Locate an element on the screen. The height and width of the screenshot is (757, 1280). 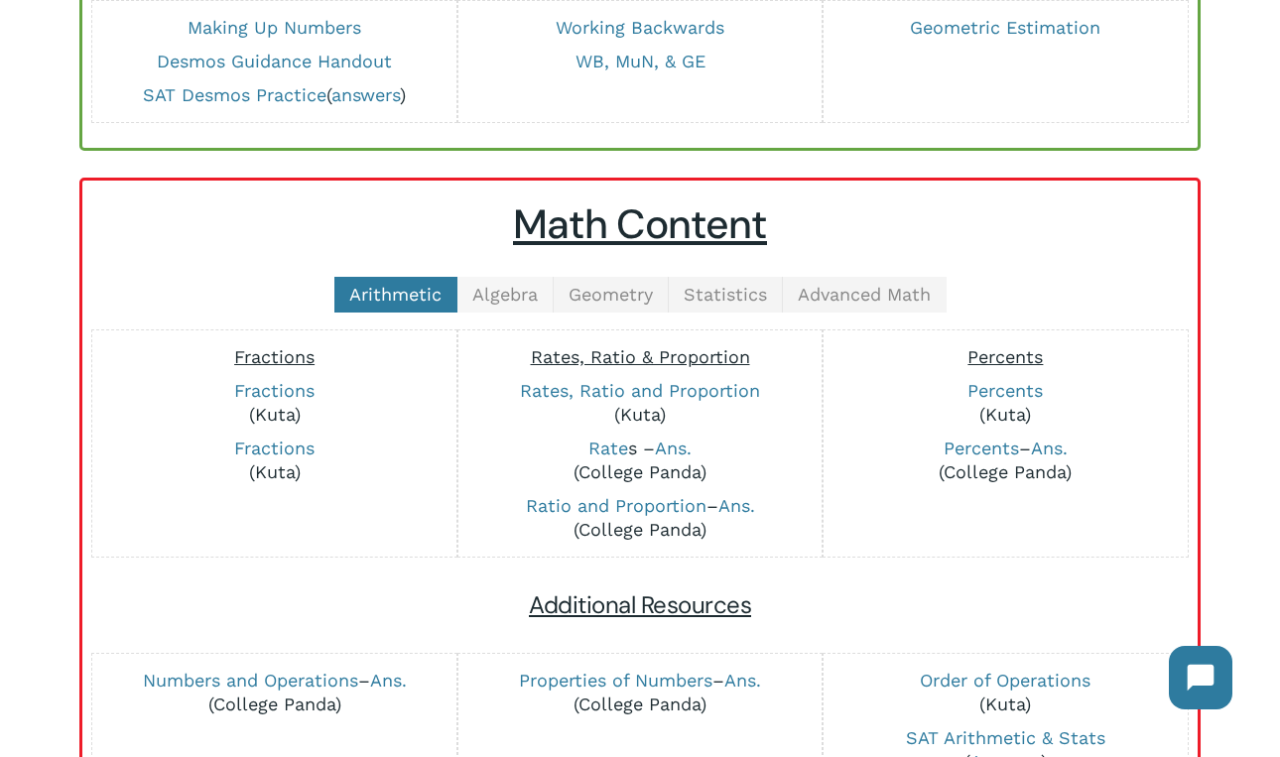
a: answers is located at coordinates (365, 94).